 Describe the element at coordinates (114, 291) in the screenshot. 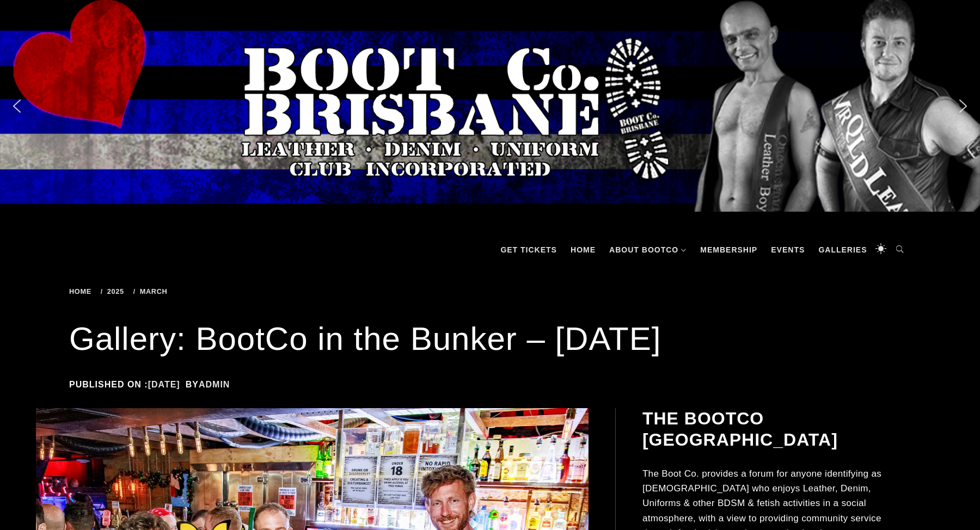

I see `a: 2025` at that location.